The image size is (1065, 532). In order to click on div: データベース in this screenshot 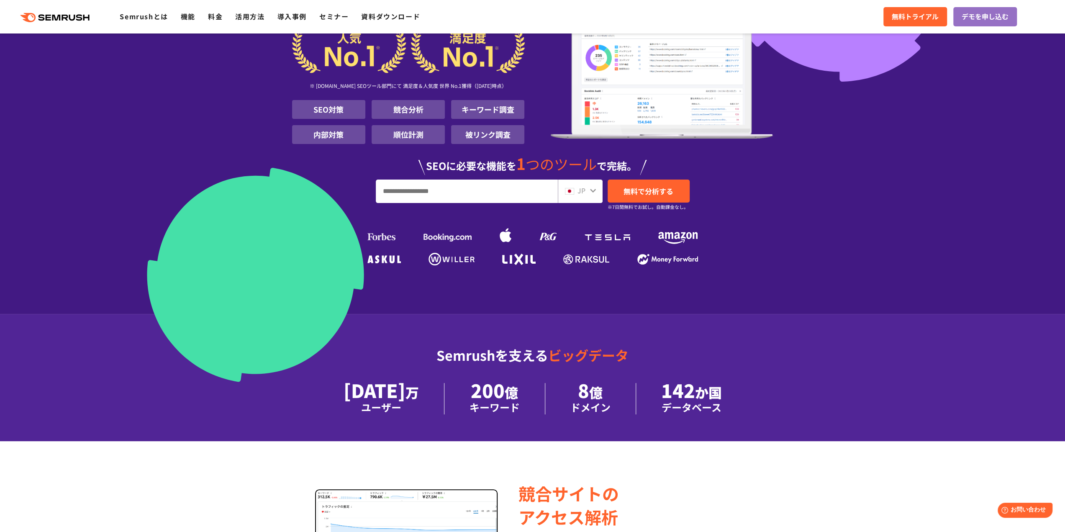, I will do `click(691, 407)`.